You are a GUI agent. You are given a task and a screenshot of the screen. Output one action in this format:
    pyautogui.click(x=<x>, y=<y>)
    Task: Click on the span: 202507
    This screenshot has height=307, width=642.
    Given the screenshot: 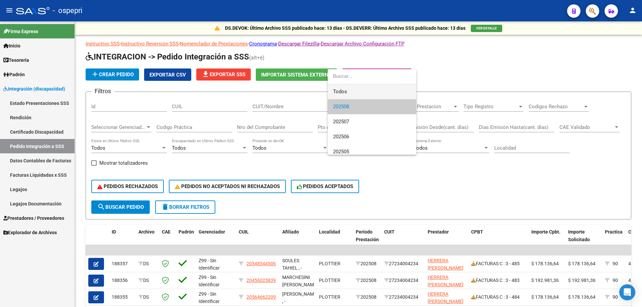 What is the action you would take?
    pyautogui.click(x=341, y=122)
    